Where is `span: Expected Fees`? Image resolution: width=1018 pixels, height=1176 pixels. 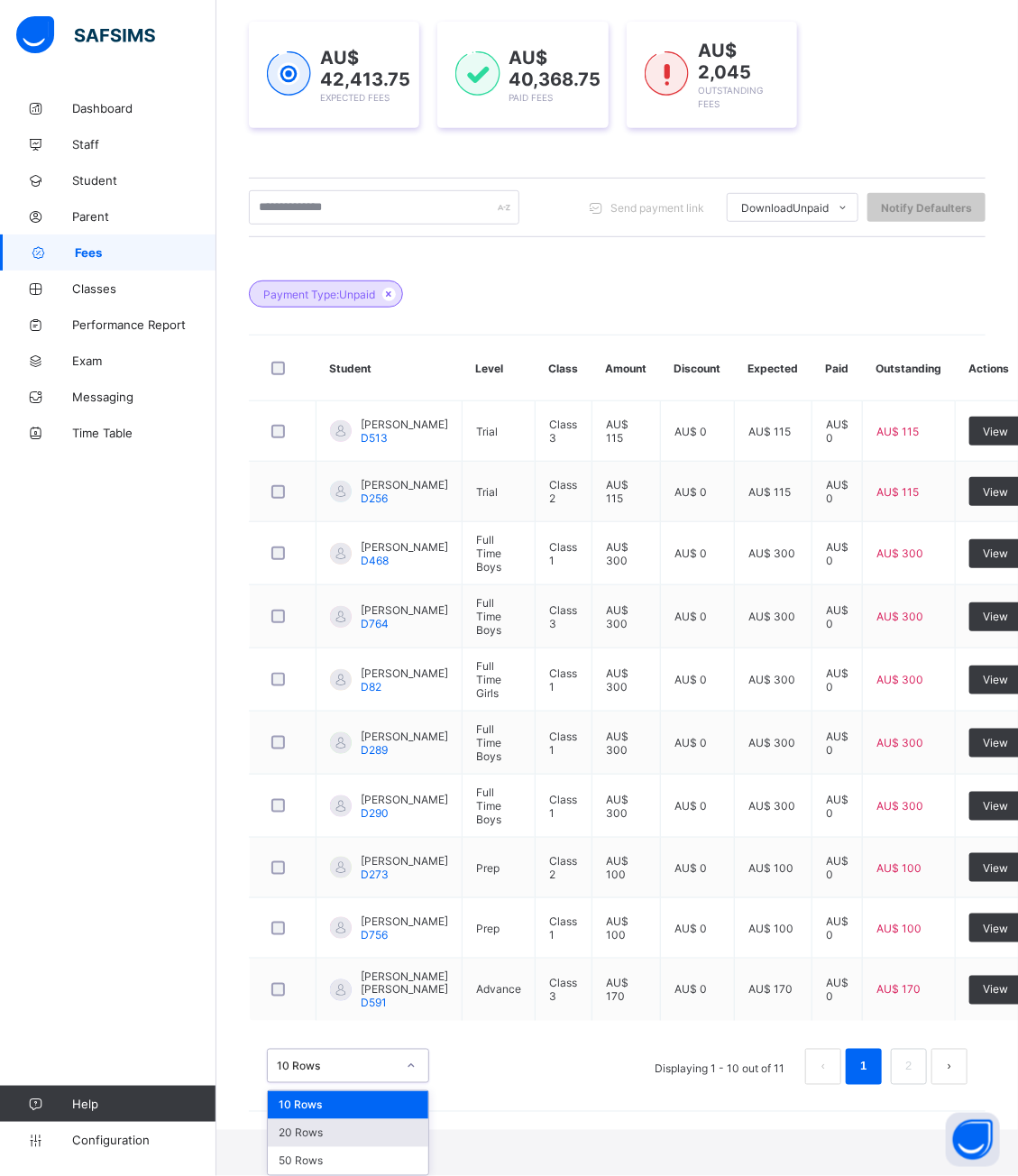 span: Expected Fees is located at coordinates (354, 97).